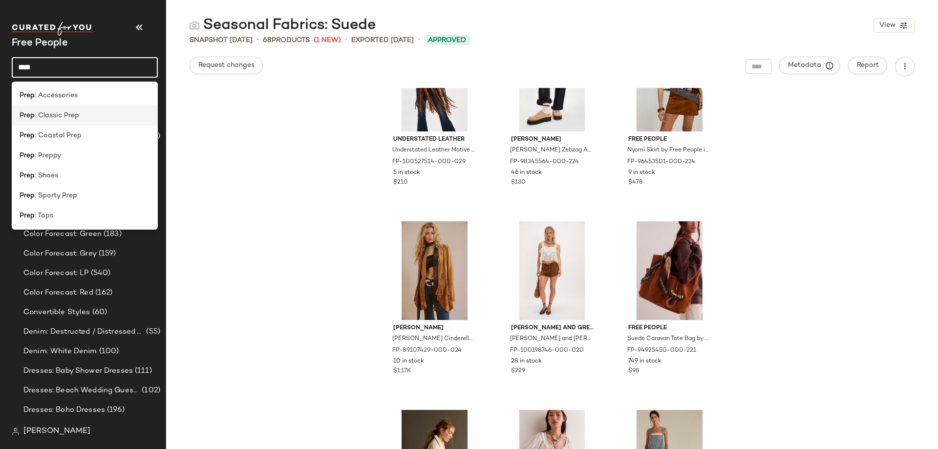  I want to click on span: $98, so click(633, 371).